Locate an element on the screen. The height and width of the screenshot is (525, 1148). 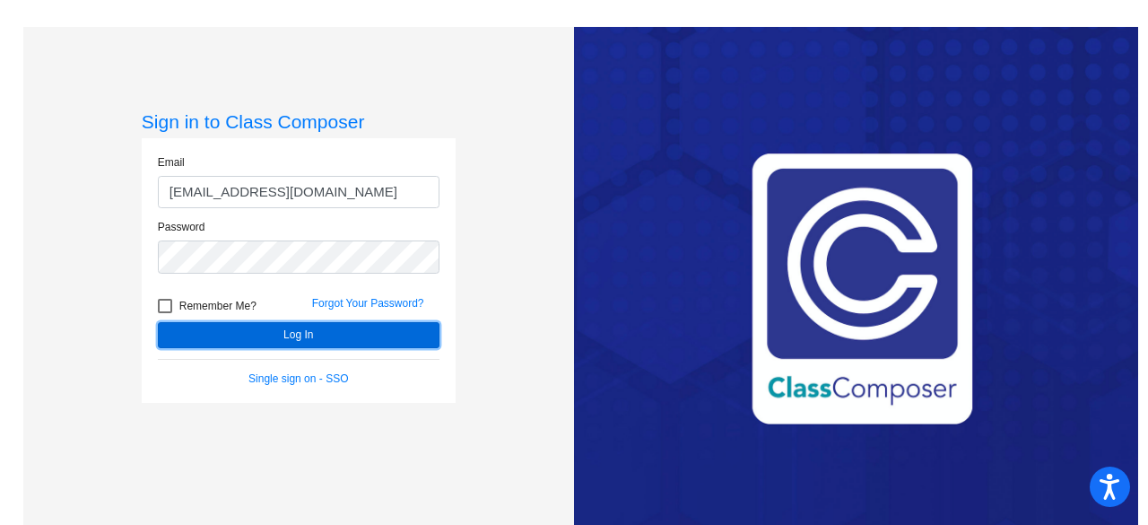
a: Forgot Your Password? is located at coordinates (368, 303).